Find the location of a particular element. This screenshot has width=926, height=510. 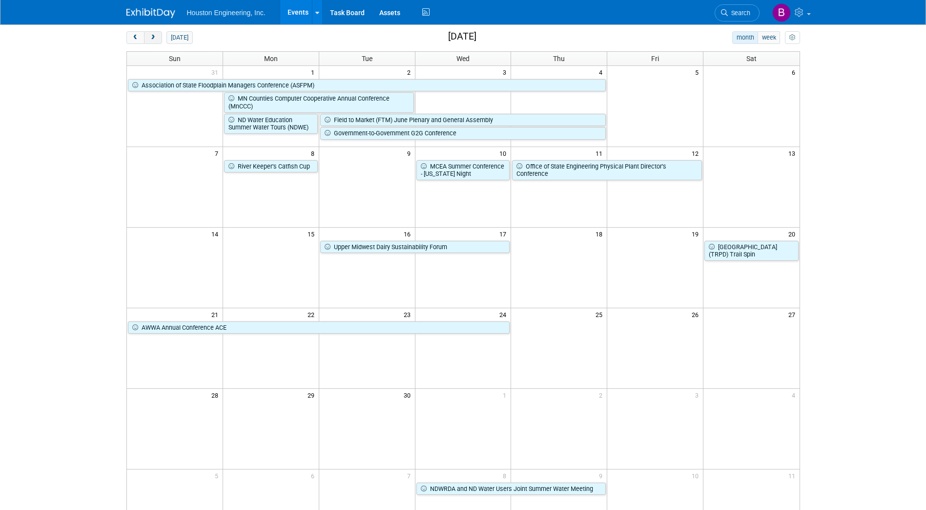

span: 31 is located at coordinates (216, 72).